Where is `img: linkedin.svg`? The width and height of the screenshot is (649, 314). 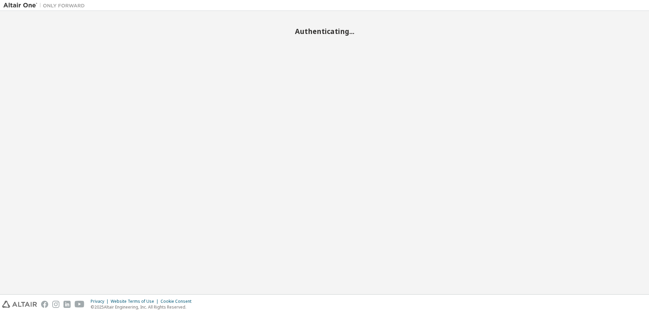 img: linkedin.svg is located at coordinates (67, 304).